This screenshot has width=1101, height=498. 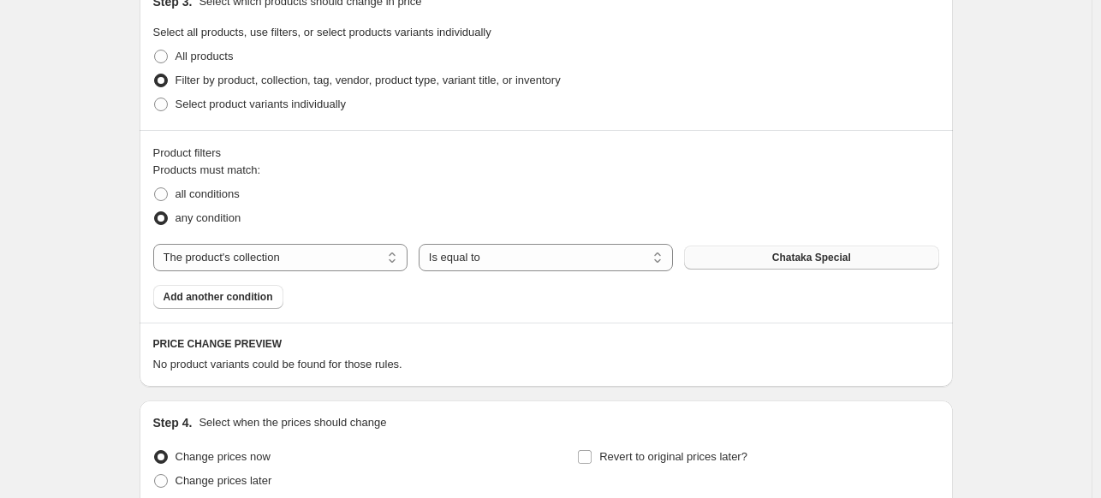 What do you see at coordinates (205, 56) in the screenshot?
I see `span: All products` at bounding box center [205, 56].